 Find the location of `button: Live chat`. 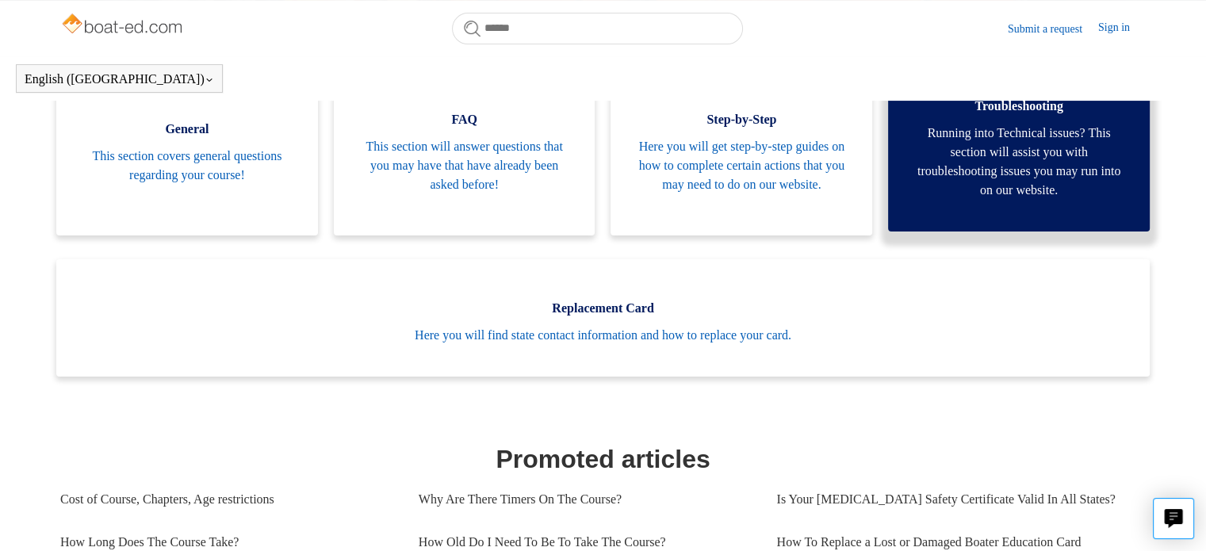

button: Live chat is located at coordinates (1173, 518).